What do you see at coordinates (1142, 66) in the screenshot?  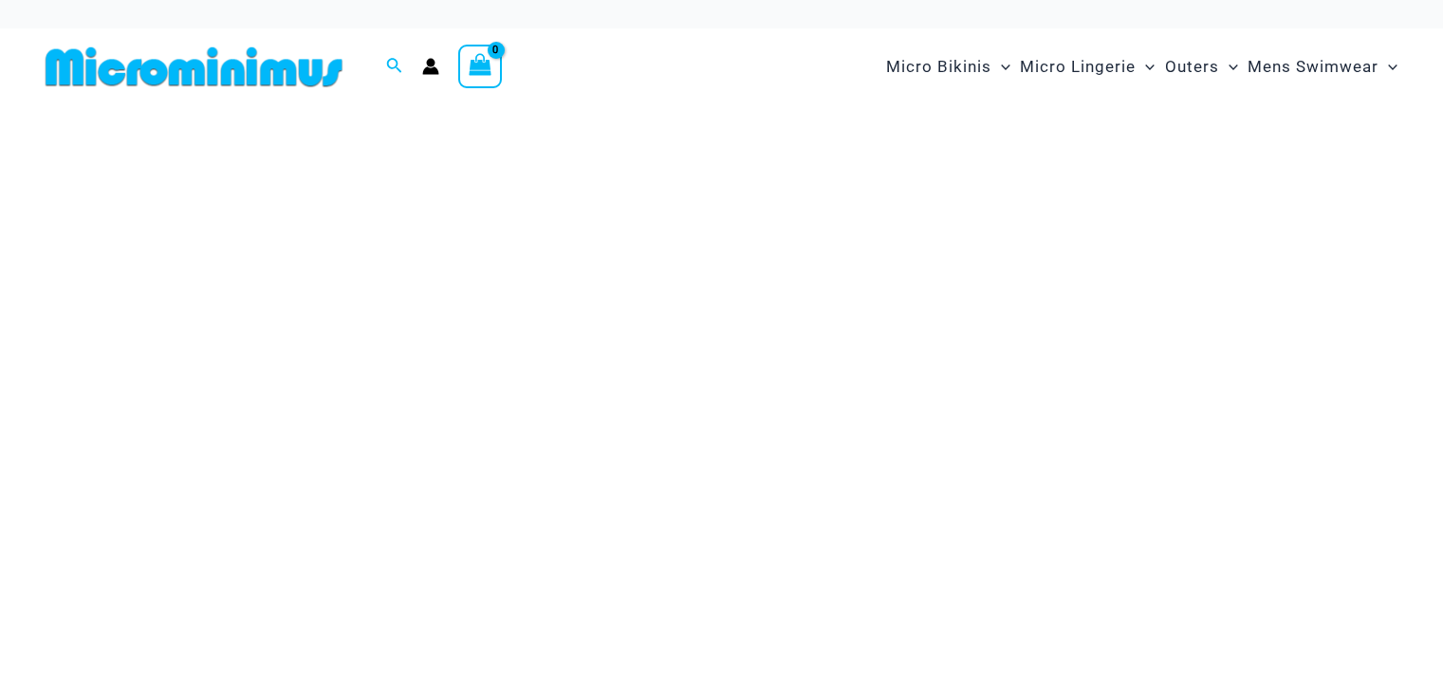 I see `nav: Site Navigation` at bounding box center [1142, 66].